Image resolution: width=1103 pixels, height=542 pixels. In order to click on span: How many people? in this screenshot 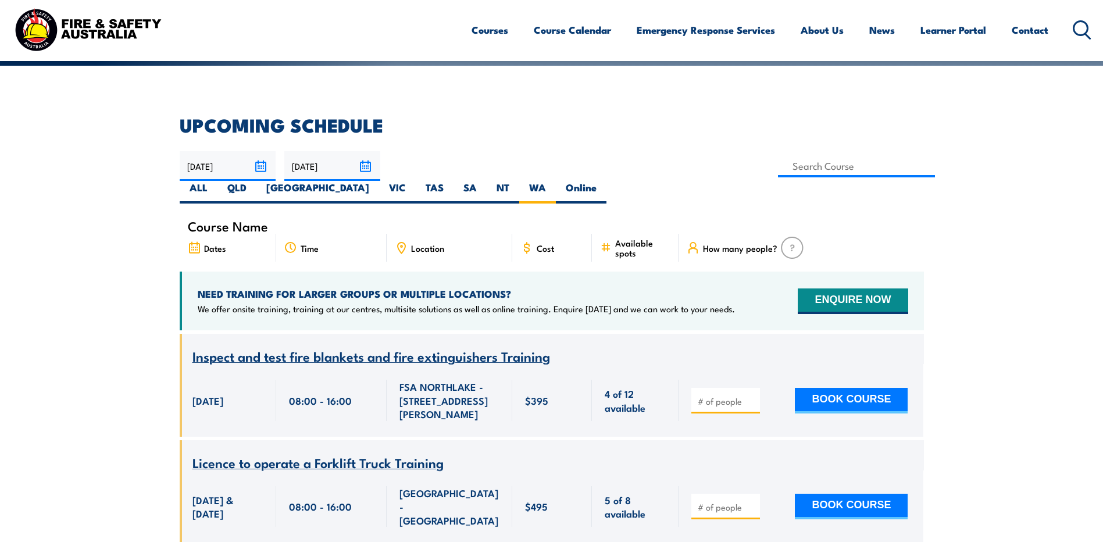, I will do `click(741, 248)`.